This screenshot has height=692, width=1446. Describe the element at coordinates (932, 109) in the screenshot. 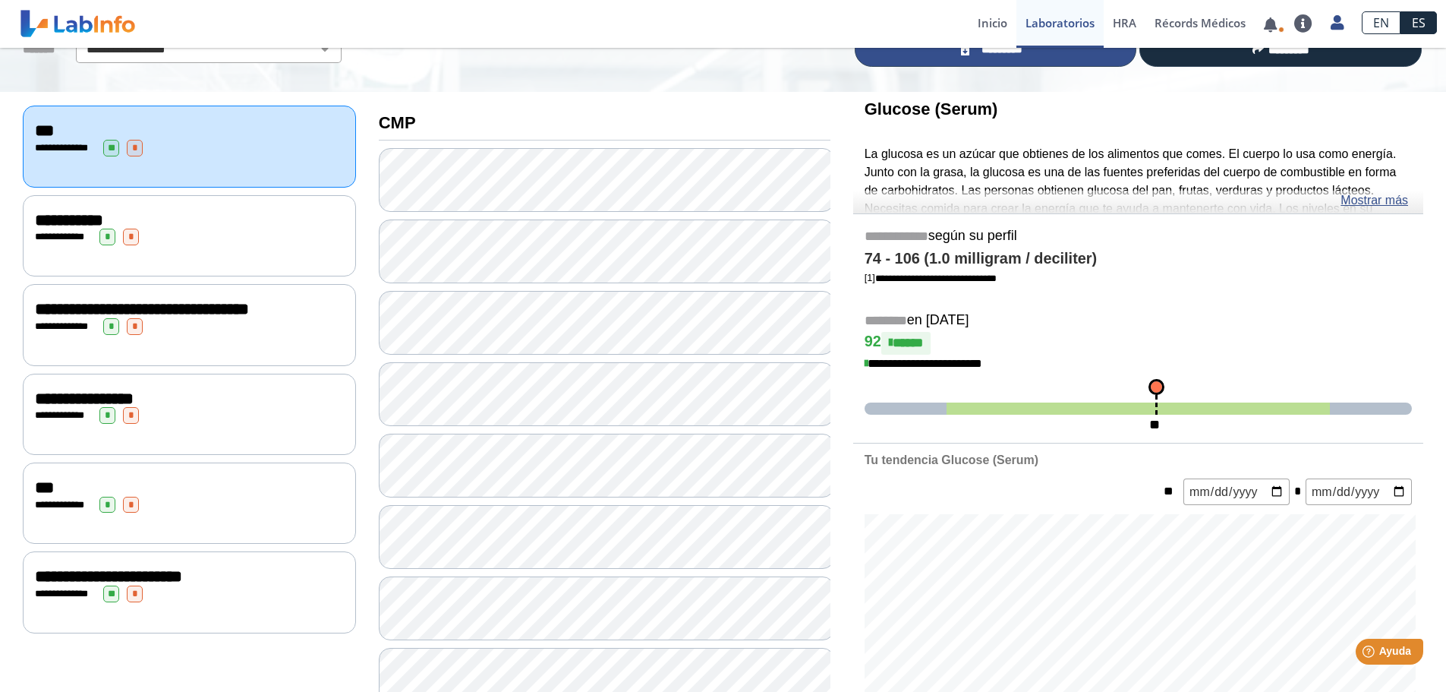

I see `b: Glucose (Serum)` at that location.